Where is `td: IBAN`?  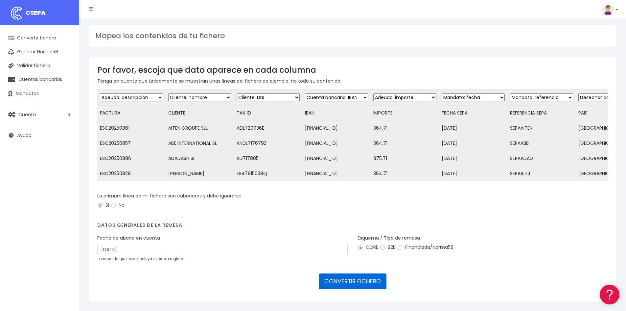 td: IBAN is located at coordinates (337, 113).